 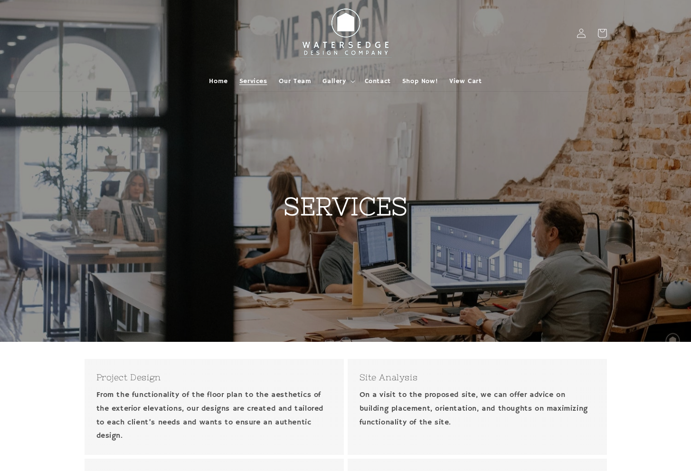 What do you see at coordinates (346, 33) in the screenshot?
I see `img: Watersedge Design Co` at bounding box center [346, 33].